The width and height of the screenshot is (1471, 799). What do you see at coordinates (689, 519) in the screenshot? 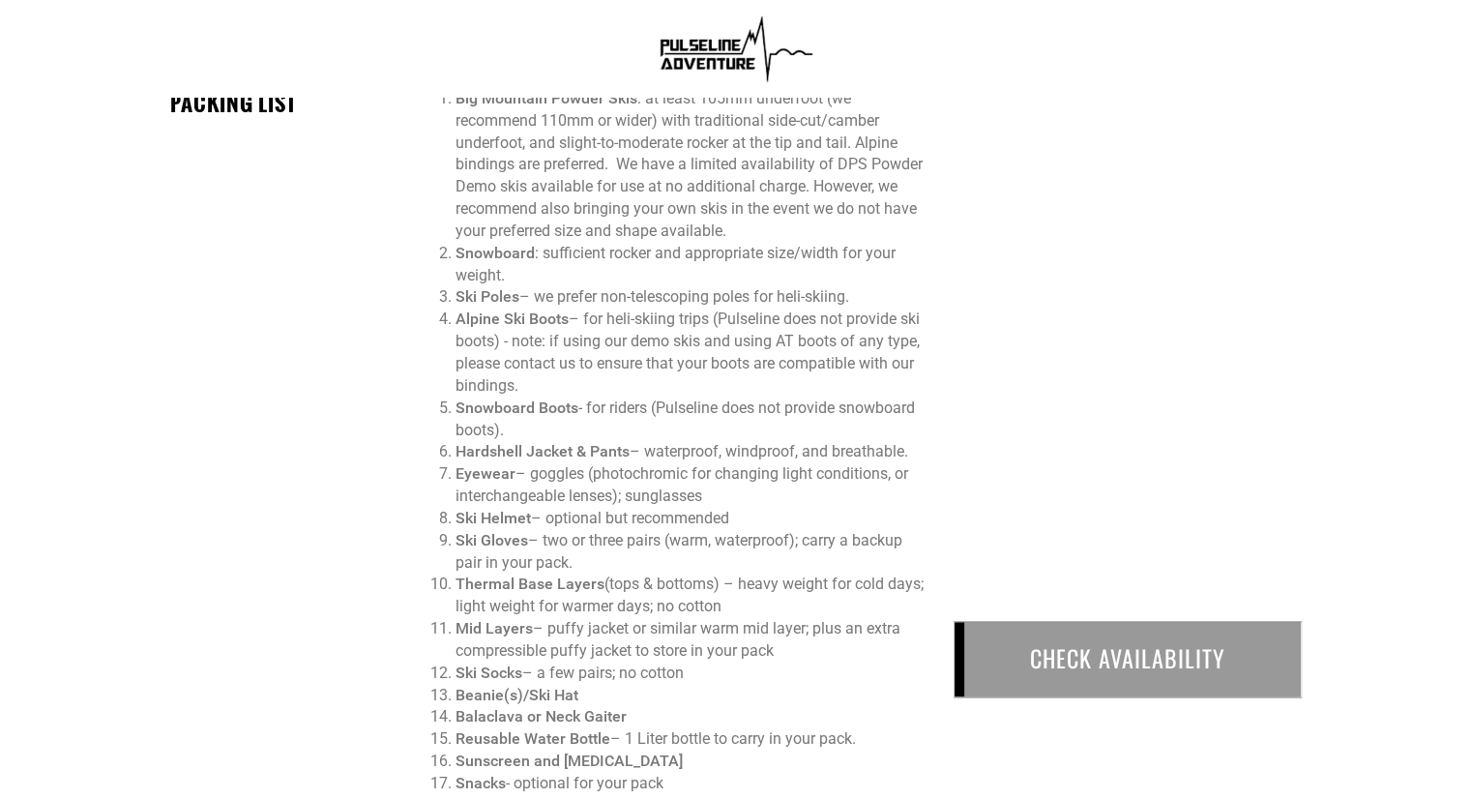
I see `li: – optional but recommended` at bounding box center [689, 519].